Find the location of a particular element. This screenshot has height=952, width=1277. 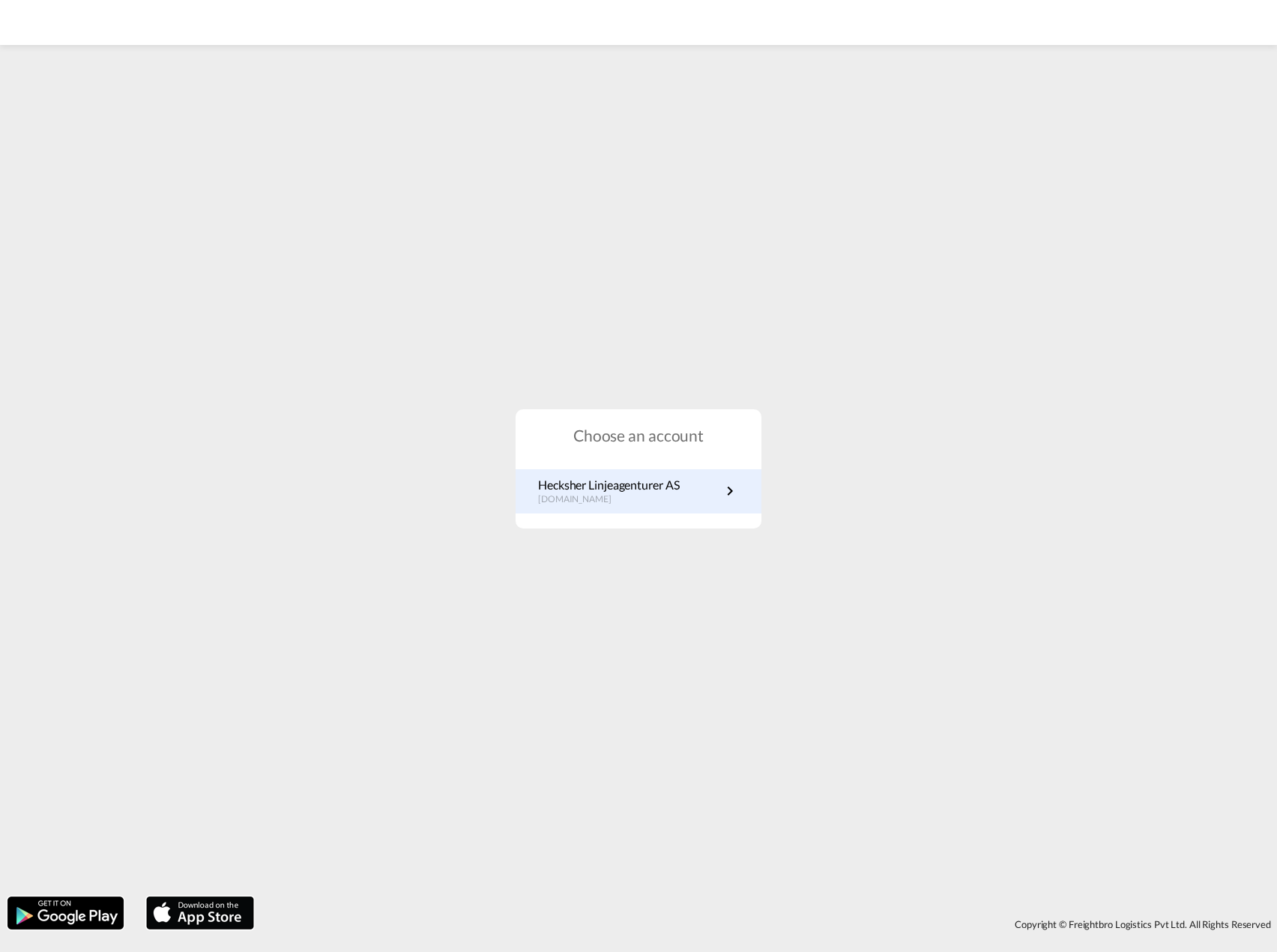

img: apple.png is located at coordinates (200, 913).